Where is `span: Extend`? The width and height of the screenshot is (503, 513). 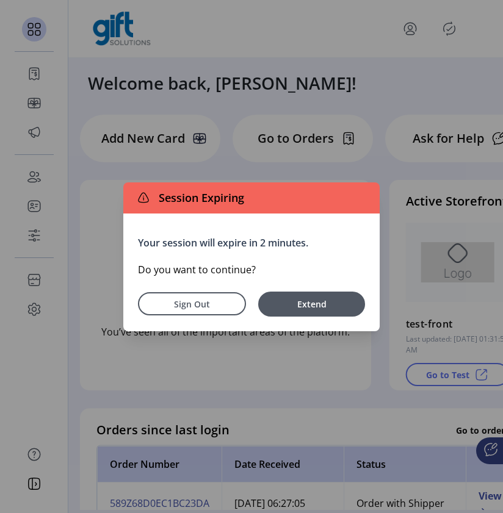
span: Extend is located at coordinates (311, 304).